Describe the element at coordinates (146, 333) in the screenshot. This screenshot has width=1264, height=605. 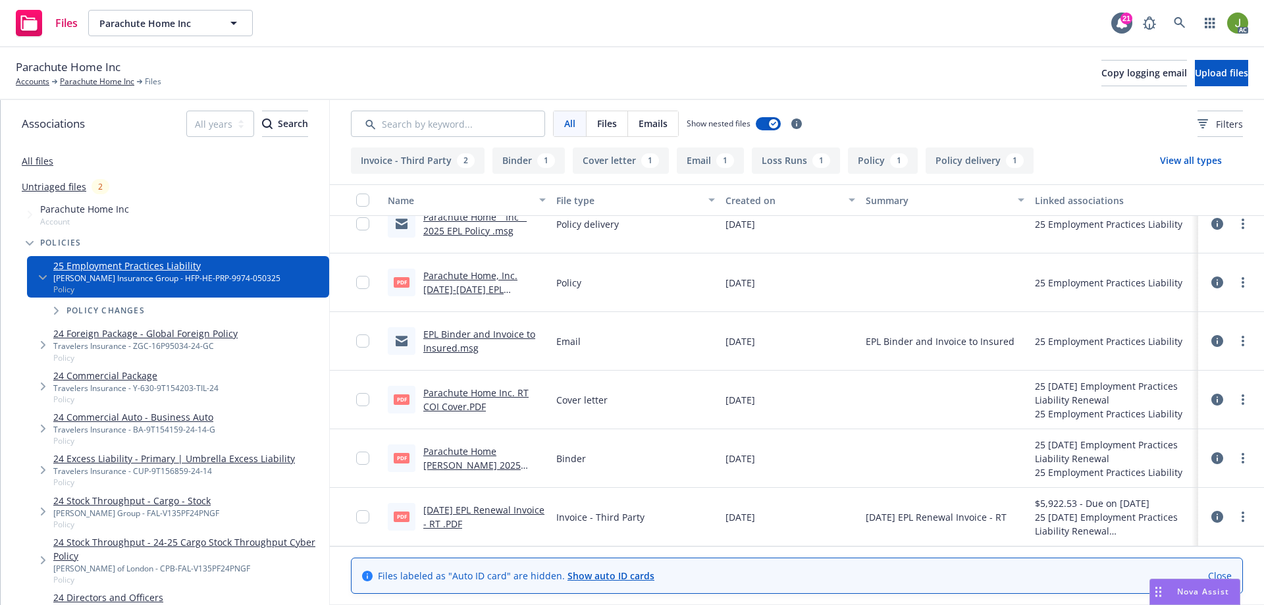
I see `a: 24 Foreign Package - Global Foreign Policy` at that location.